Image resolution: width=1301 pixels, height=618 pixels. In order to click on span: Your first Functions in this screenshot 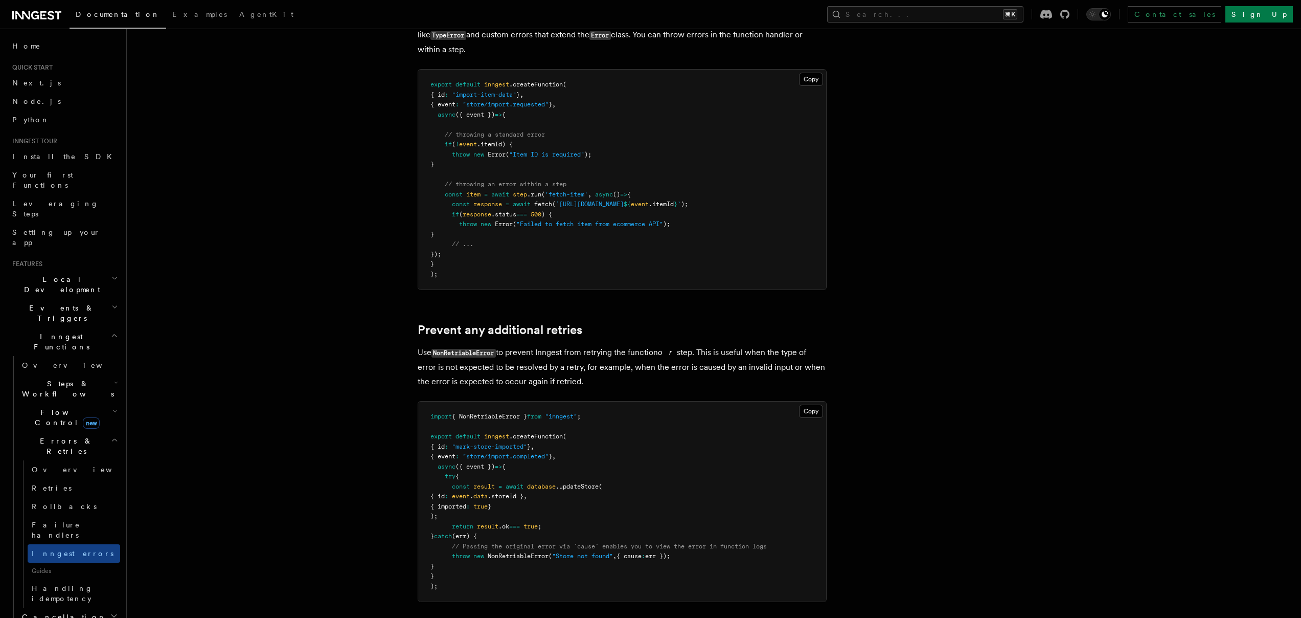, I will do `click(42, 180)`.